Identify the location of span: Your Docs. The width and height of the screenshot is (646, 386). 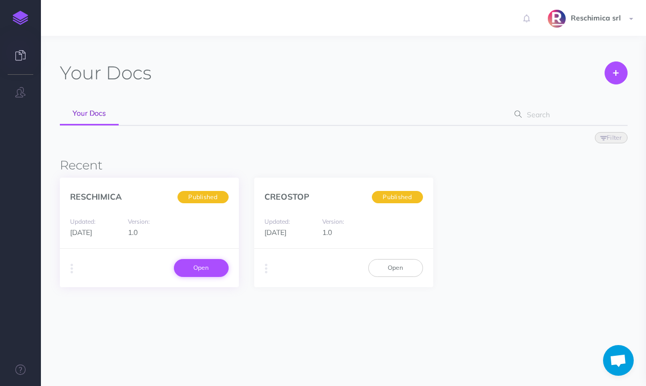
(89, 113).